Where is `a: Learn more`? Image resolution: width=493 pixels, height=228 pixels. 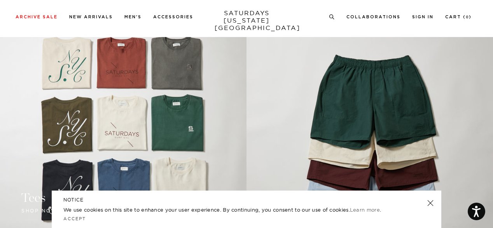 a: Learn more is located at coordinates (365, 209).